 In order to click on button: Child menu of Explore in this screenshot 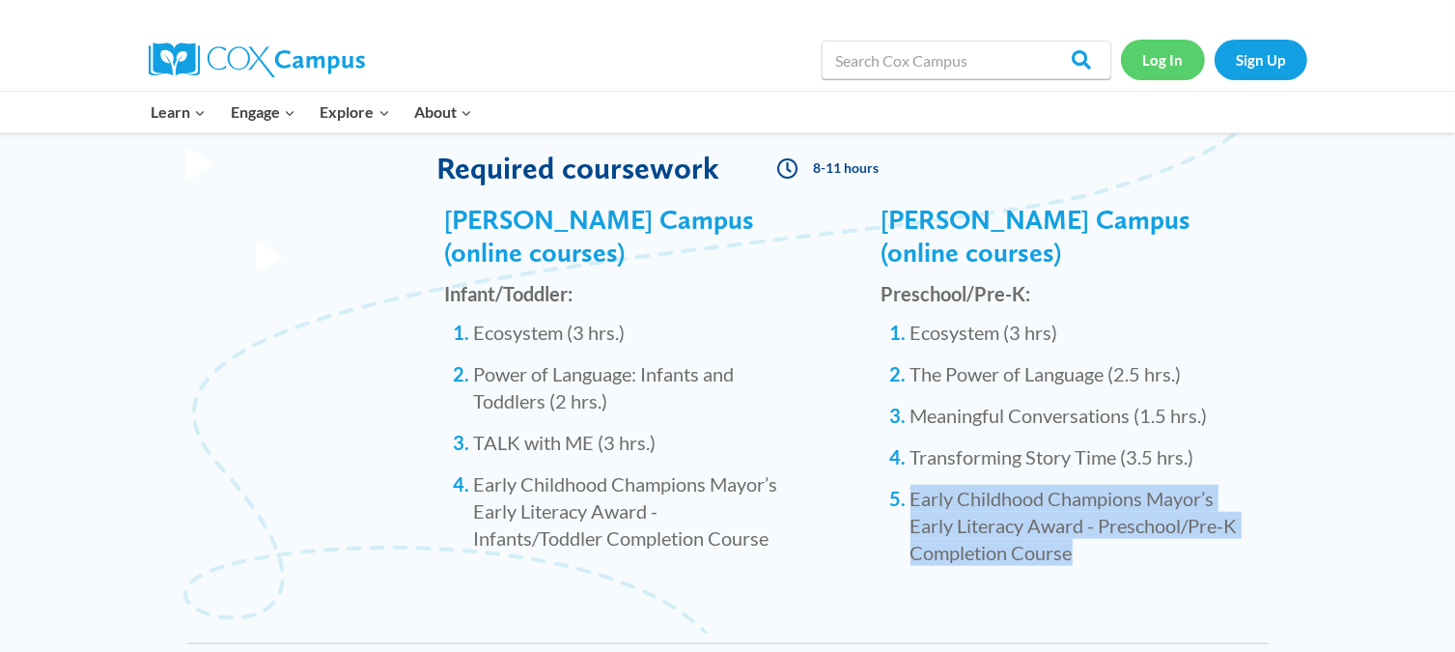, I will do `click(355, 112)`.